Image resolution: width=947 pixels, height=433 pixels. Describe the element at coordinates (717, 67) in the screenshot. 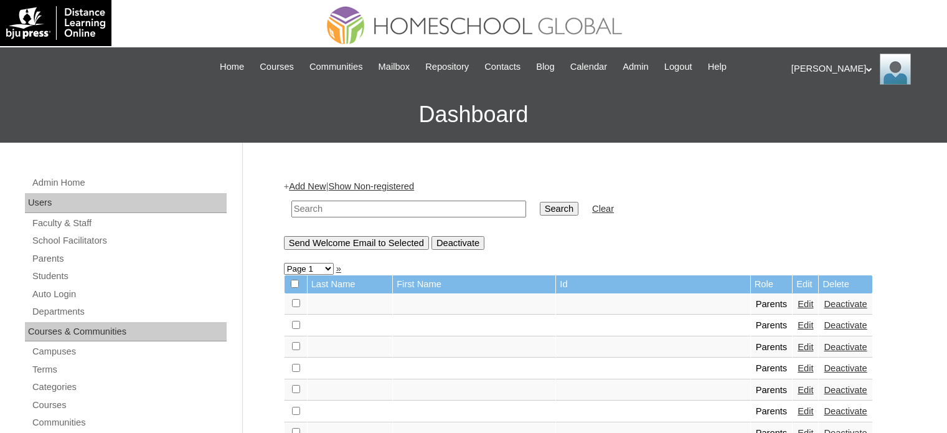

I see `a: Help` at that location.